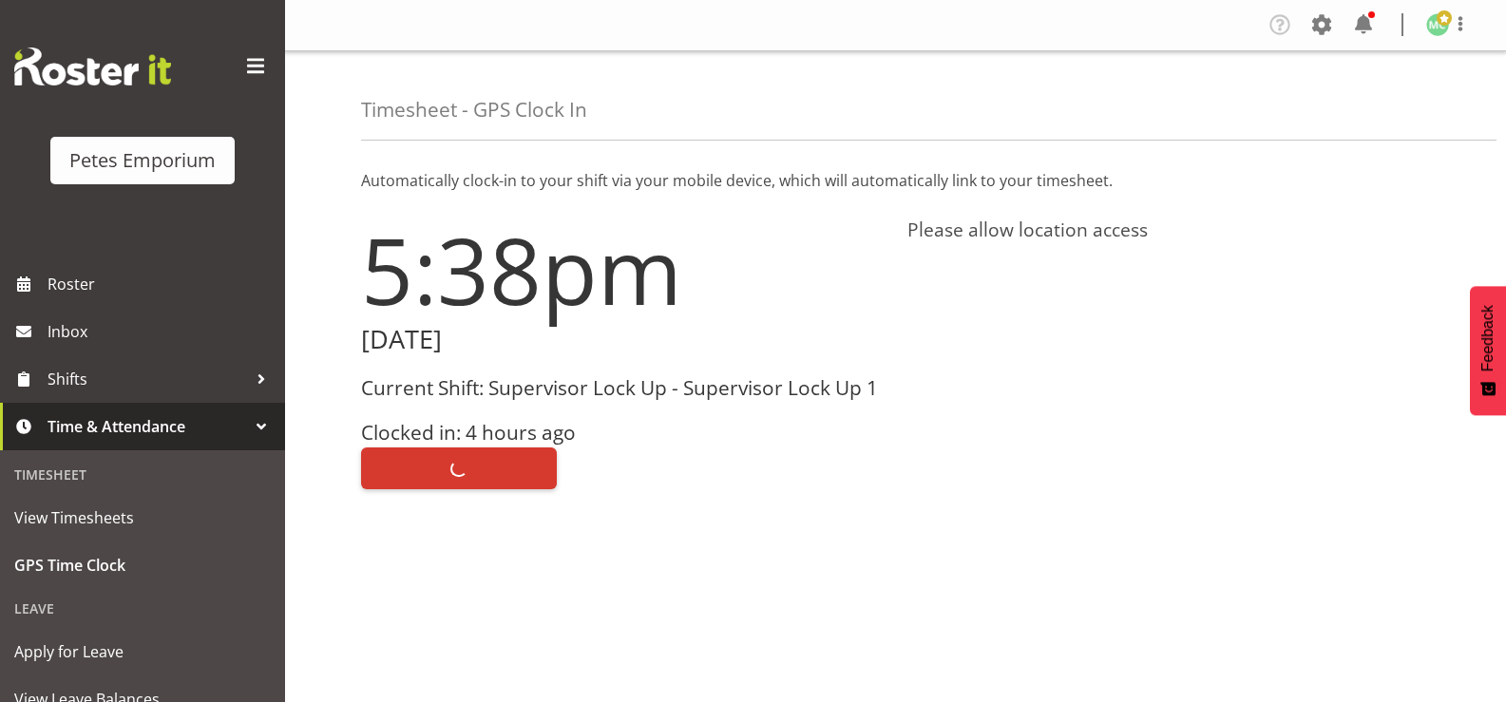  What do you see at coordinates (1488, 338) in the screenshot?
I see `span: Feedback` at bounding box center [1488, 338].